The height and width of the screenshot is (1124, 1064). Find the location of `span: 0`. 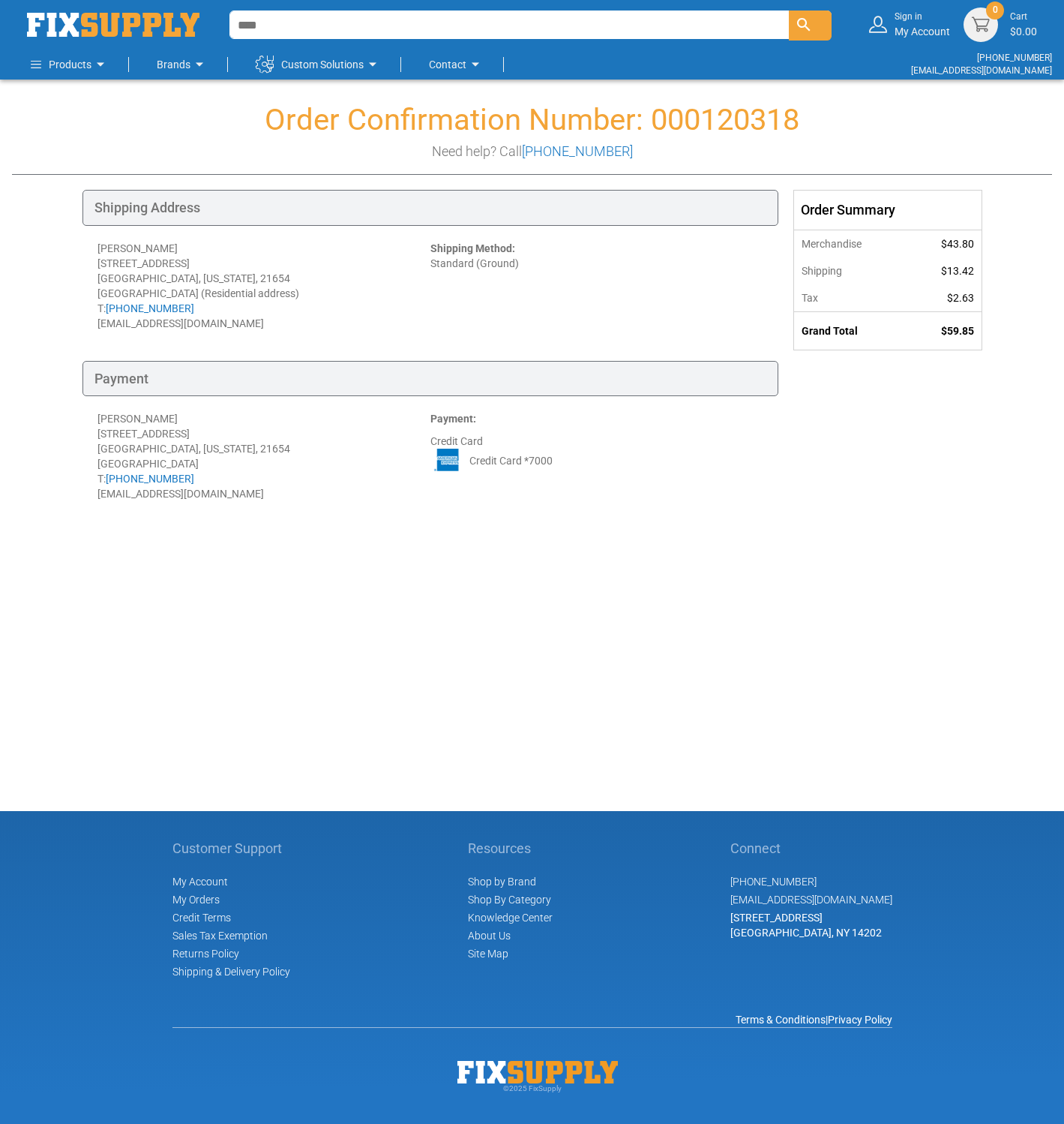

span: 0 is located at coordinates (995, 10).